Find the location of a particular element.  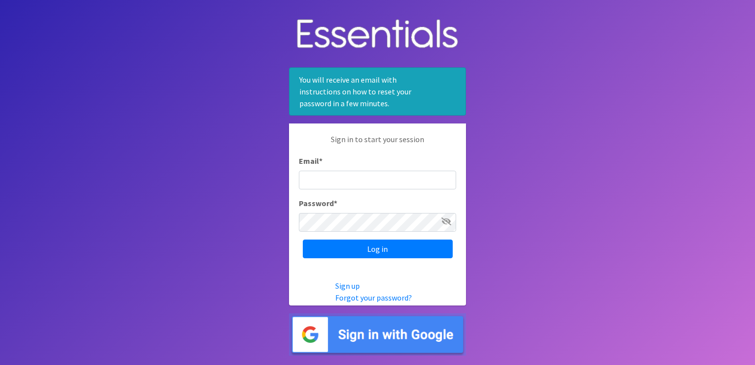

a: Sign up is located at coordinates (347, 285).